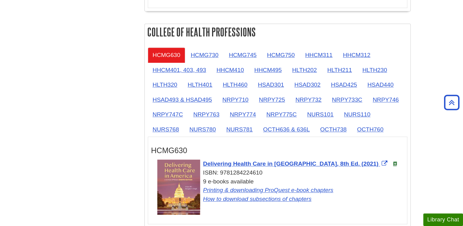  I want to click on a: Back to Top, so click(452, 102).